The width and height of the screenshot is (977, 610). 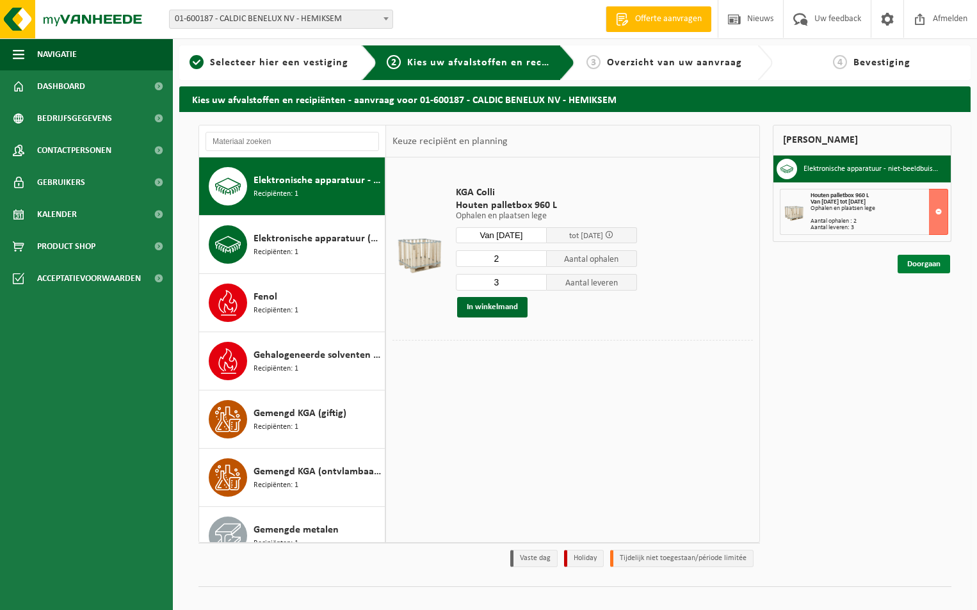 I want to click on span: Aantal ophalen, so click(x=592, y=259).